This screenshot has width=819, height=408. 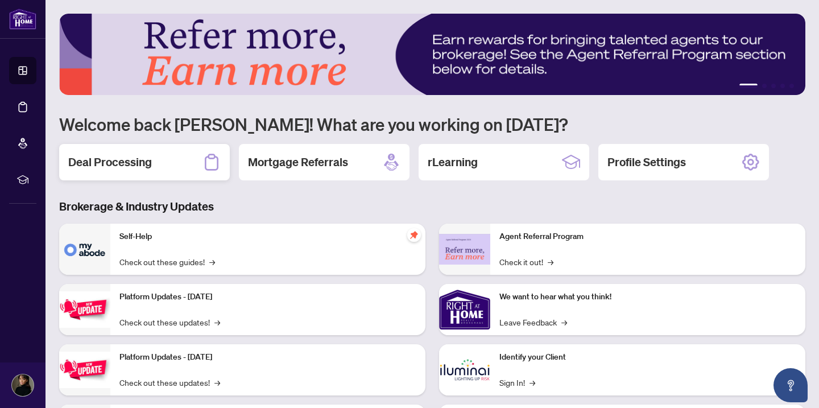 What do you see at coordinates (648, 237) in the screenshot?
I see `p: Agent Referral Program` at bounding box center [648, 237].